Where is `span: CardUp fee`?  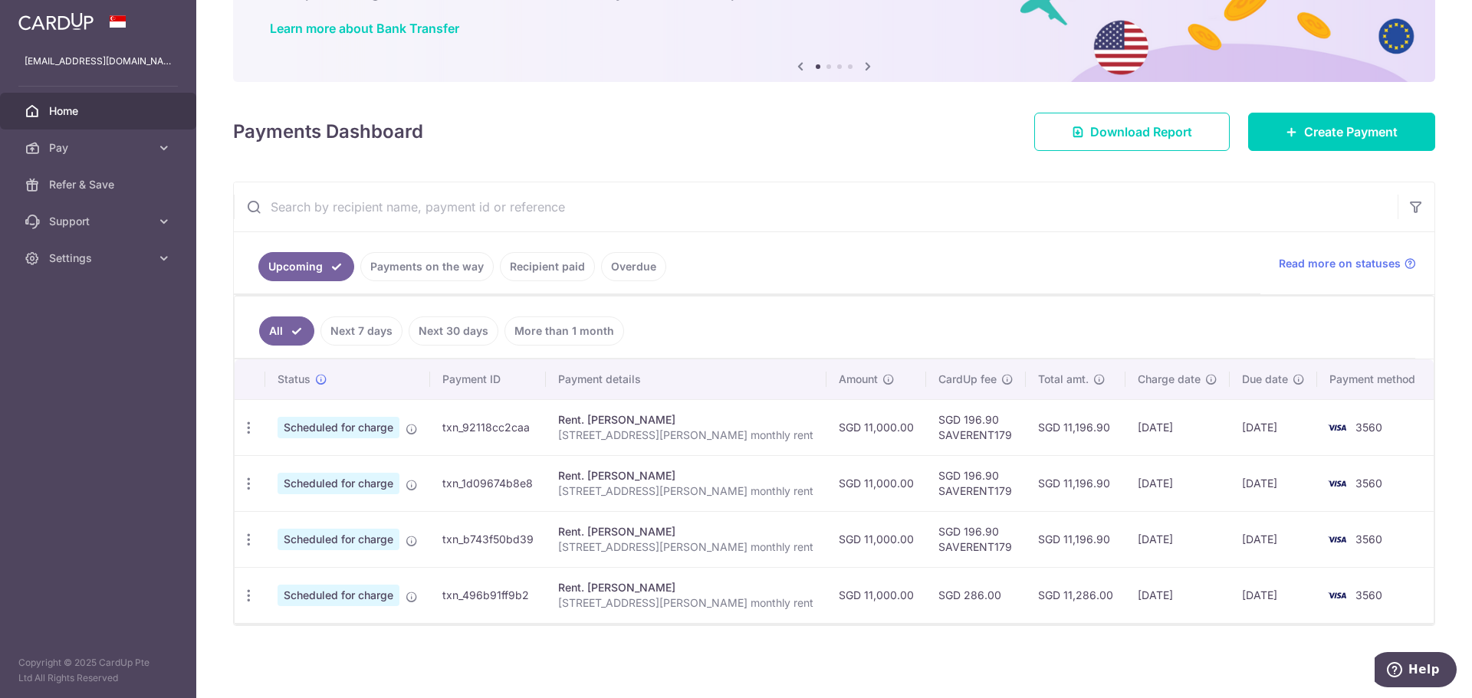
span: CardUp fee is located at coordinates (967, 379).